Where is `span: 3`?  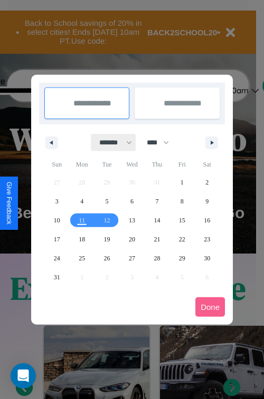 span: 3 is located at coordinates (57, 201).